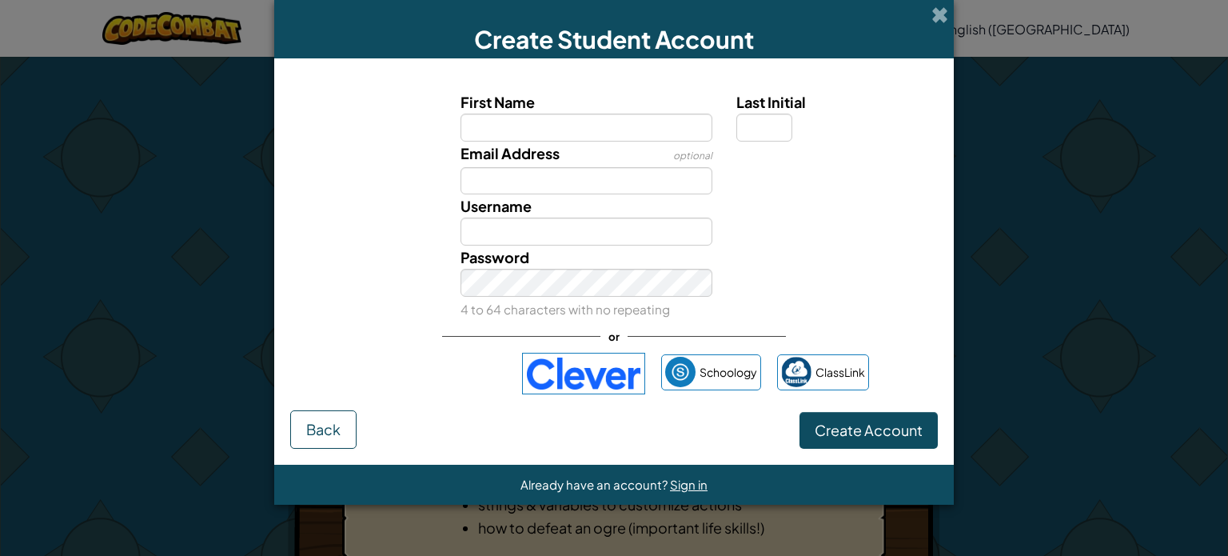 Image resolution: width=1228 pixels, height=556 pixels. What do you see at coordinates (728, 372) in the screenshot?
I see `span: Schoology` at bounding box center [728, 372].